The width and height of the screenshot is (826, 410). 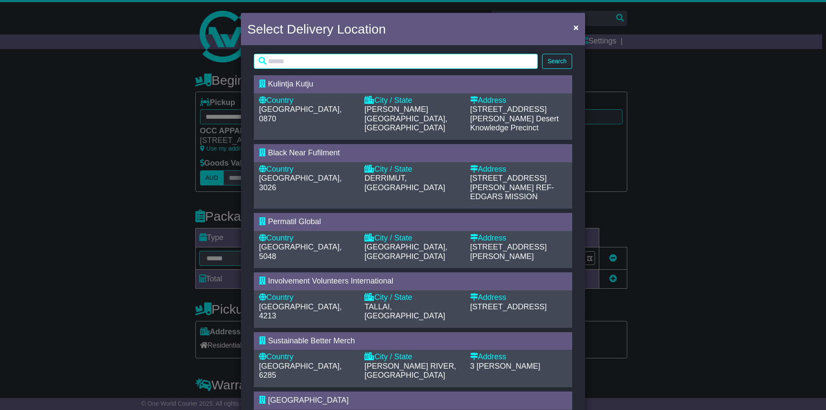 I want to click on span: REF- EDGARS MISSION, so click(x=512, y=192).